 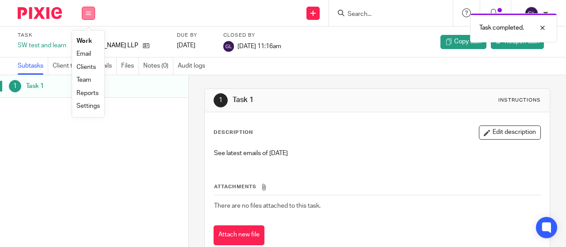 What do you see at coordinates (267, 206) in the screenshot?
I see `span: There are no files attached to this task.` at bounding box center [267, 206].